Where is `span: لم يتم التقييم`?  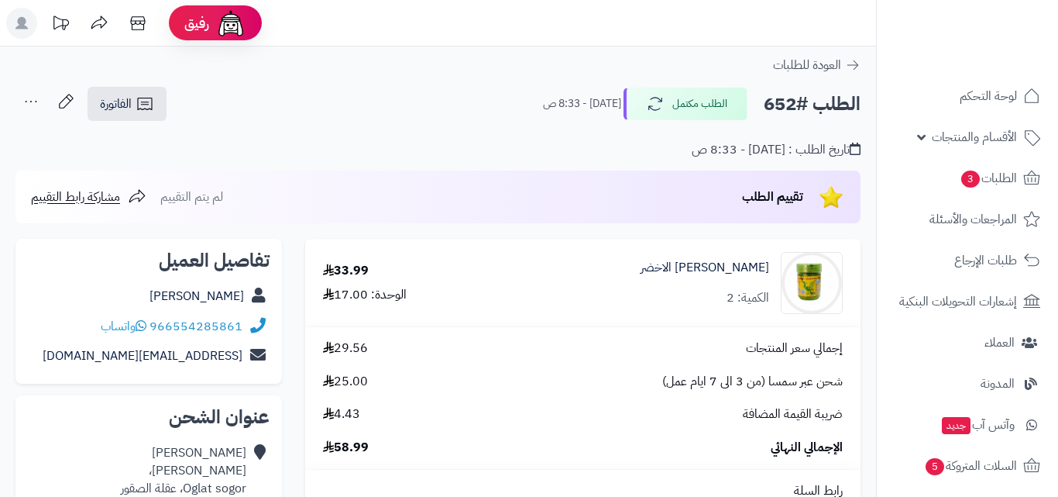 span: لم يتم التقييم is located at coordinates (191, 197).